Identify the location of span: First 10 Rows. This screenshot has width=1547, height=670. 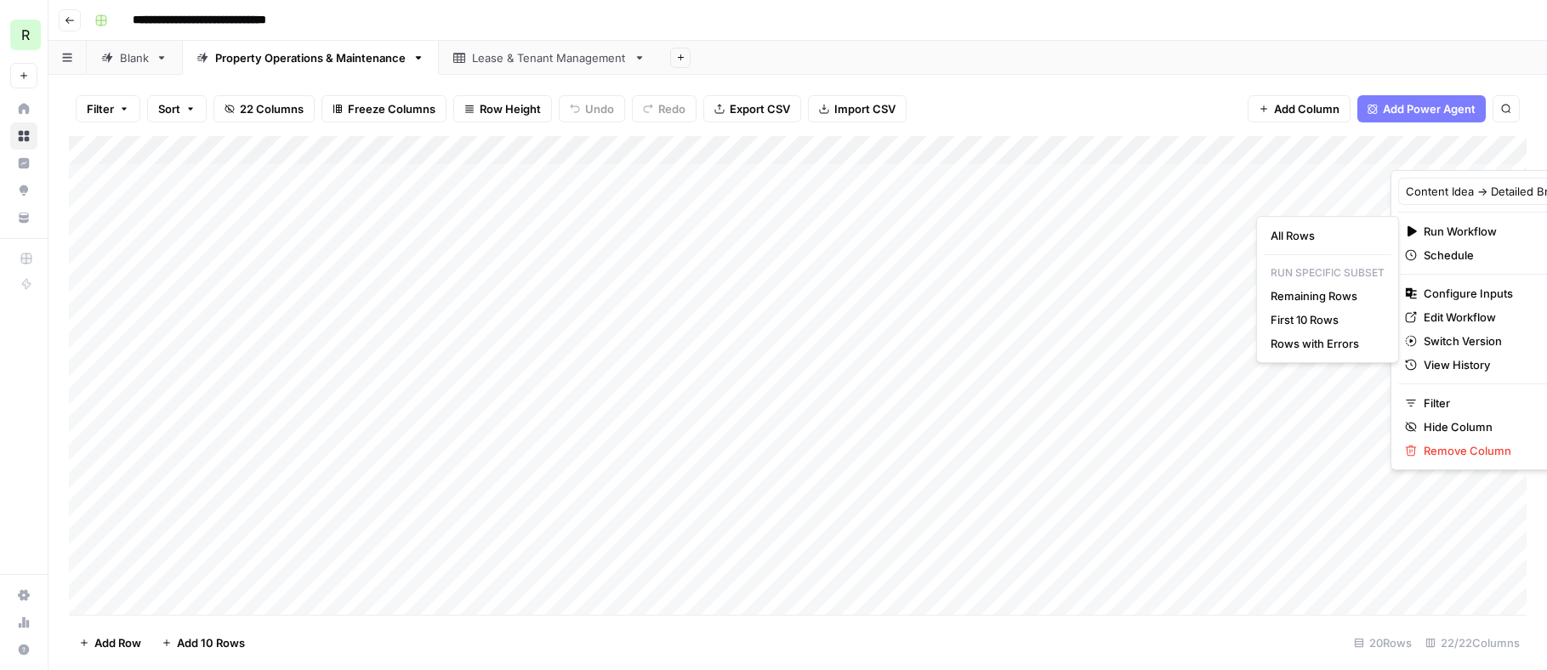
(1324, 320).